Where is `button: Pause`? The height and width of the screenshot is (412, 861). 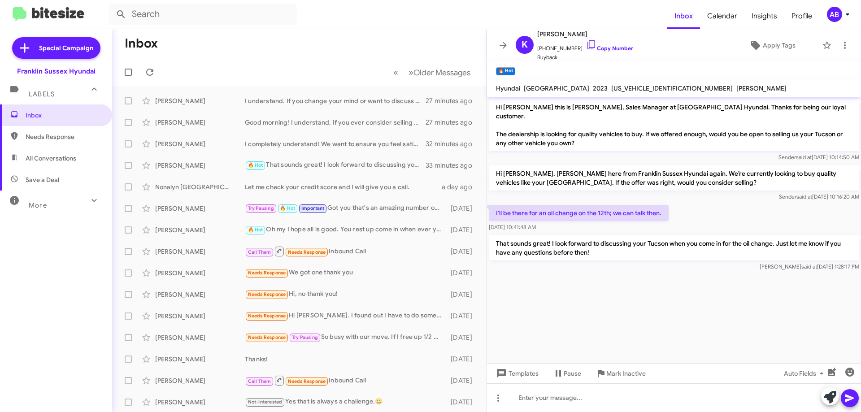 button: Pause is located at coordinates (567, 374).